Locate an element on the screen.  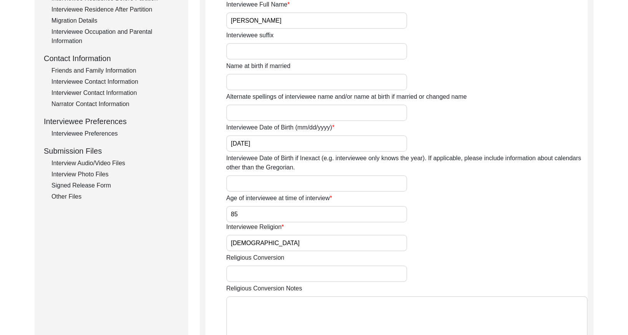
div: Friends and Family Information is located at coordinates (115, 71).